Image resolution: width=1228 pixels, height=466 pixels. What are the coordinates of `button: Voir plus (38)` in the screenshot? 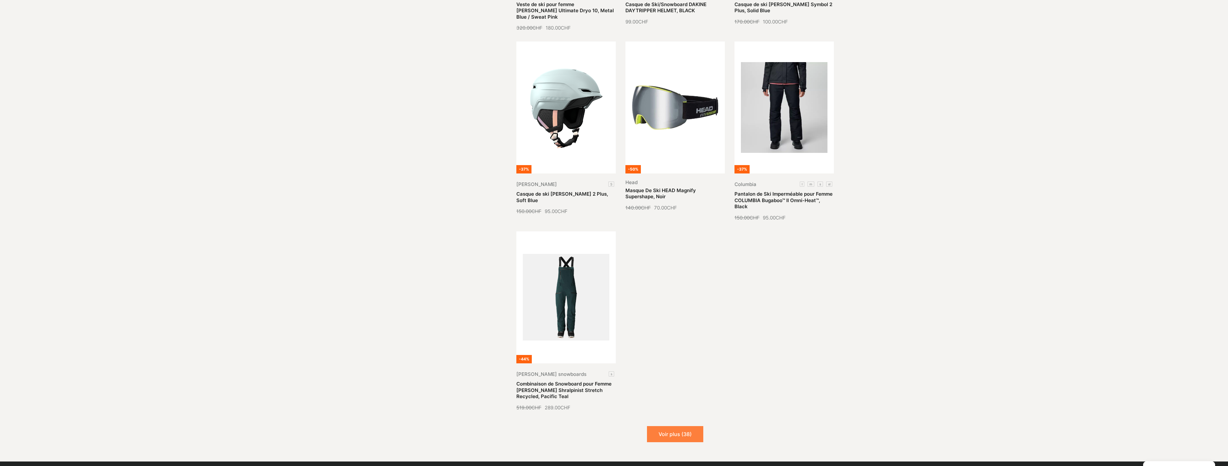 It's located at (675, 434).